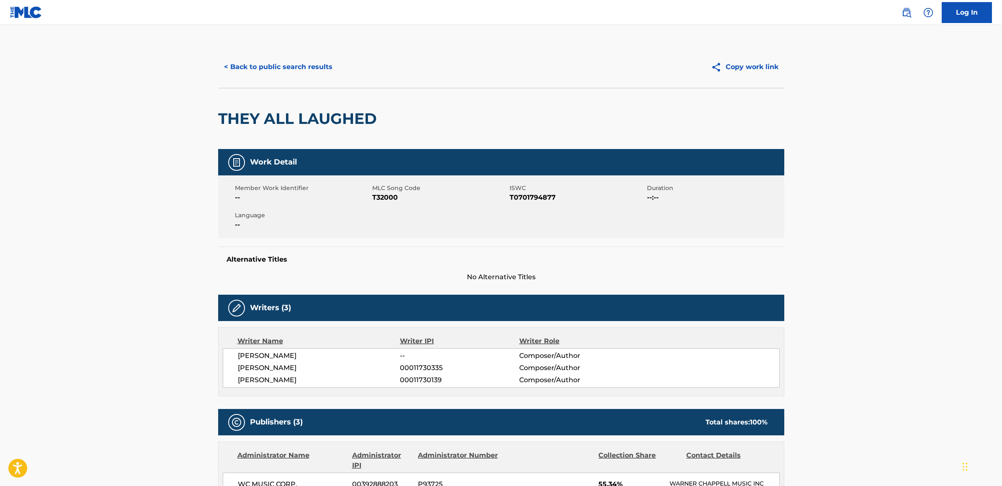 The width and height of the screenshot is (1002, 486). I want to click on button: < Back to public search results, so click(278, 67).